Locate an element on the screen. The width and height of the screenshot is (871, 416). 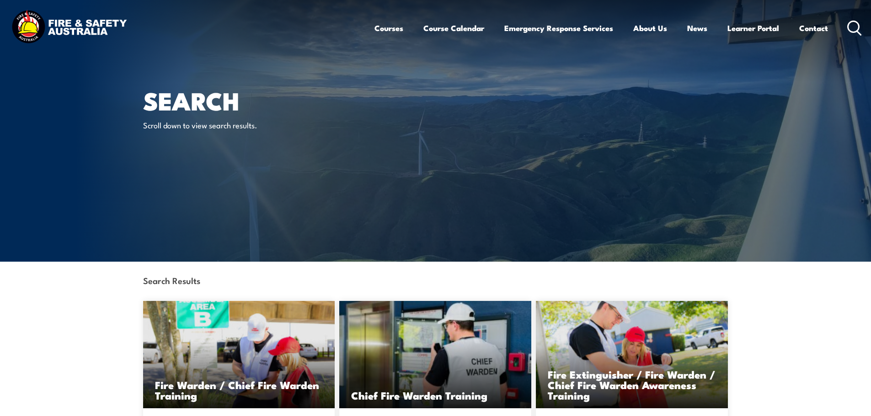
a: About Us is located at coordinates (650, 28).